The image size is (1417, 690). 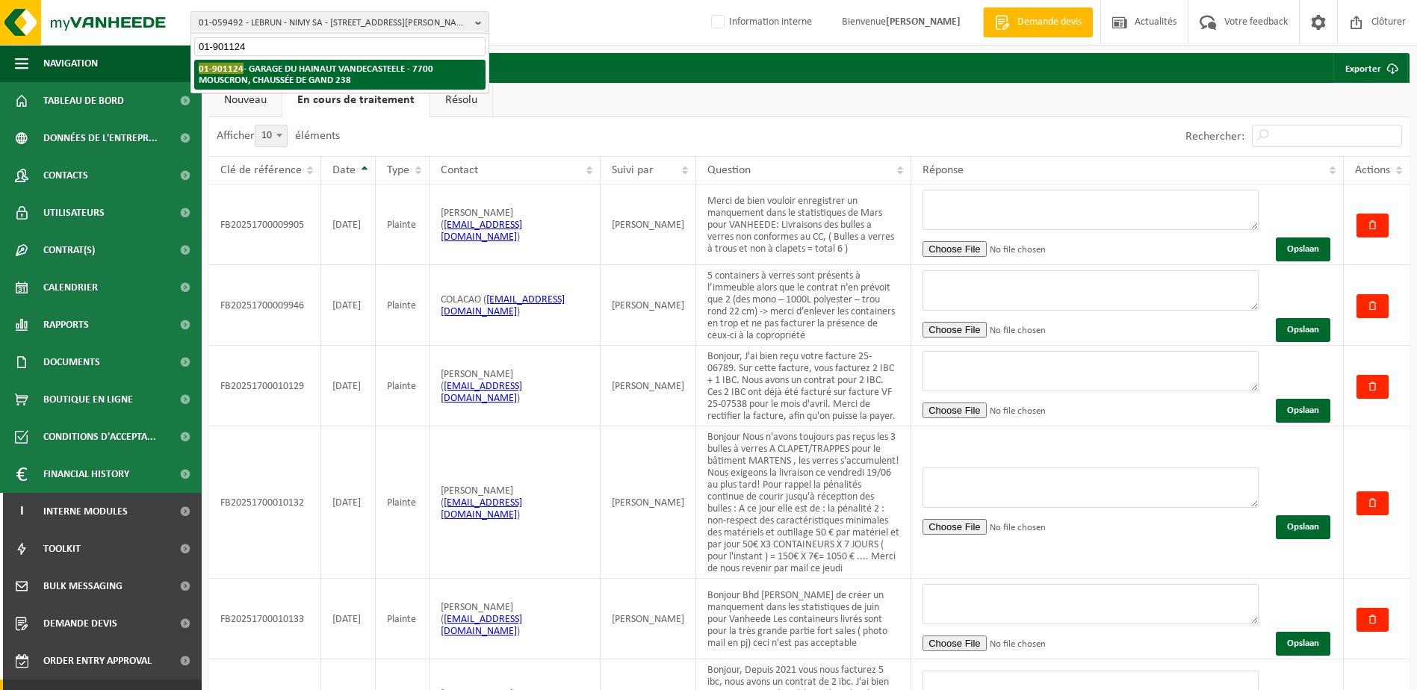 I want to click on td: Merci de bien vouloir enregistrer un manquement dans le statistiques de Mars pour VANHEEDE: Livra..., so click(x=804, y=225).